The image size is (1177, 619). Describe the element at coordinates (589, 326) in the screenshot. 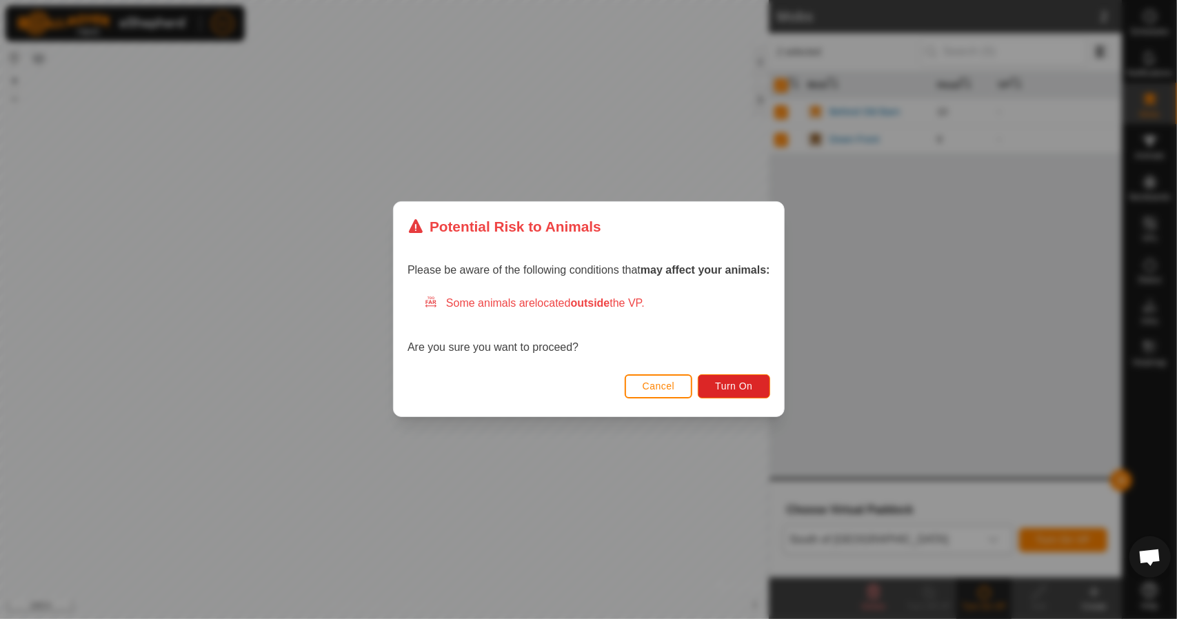

I see `div: Are you sure you want to proceed?` at that location.